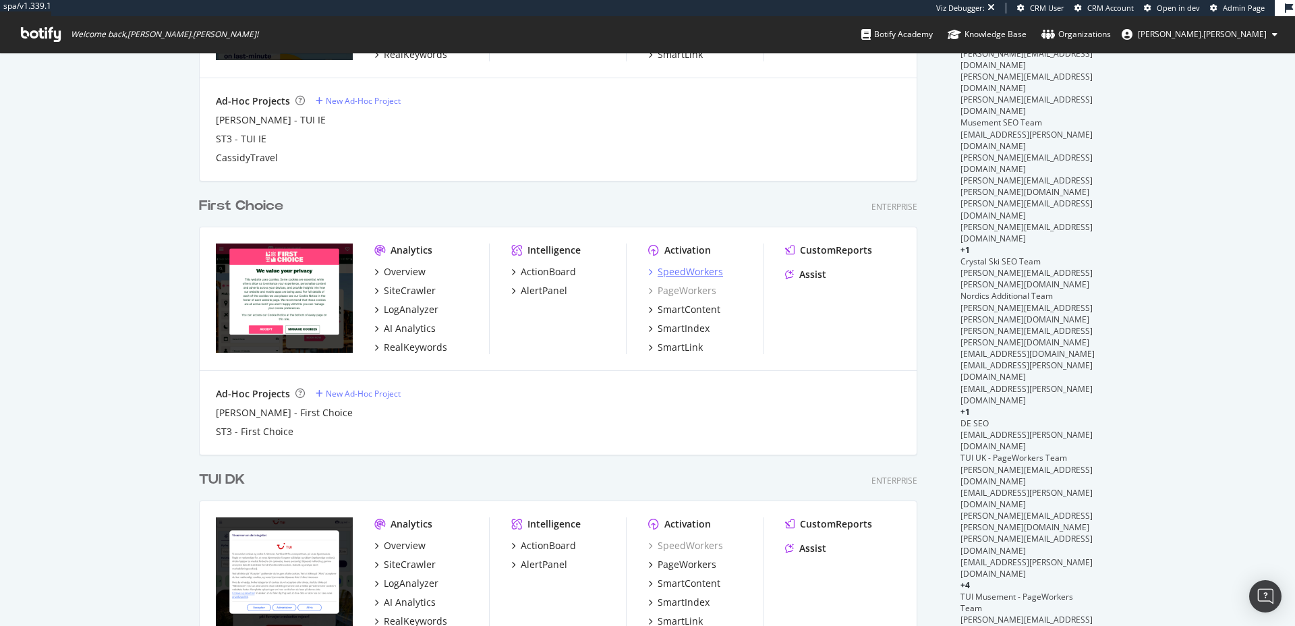  What do you see at coordinates (1028, 602) in the screenshot?
I see `div: TUI Musement - PageWorkers Team` at bounding box center [1028, 602].